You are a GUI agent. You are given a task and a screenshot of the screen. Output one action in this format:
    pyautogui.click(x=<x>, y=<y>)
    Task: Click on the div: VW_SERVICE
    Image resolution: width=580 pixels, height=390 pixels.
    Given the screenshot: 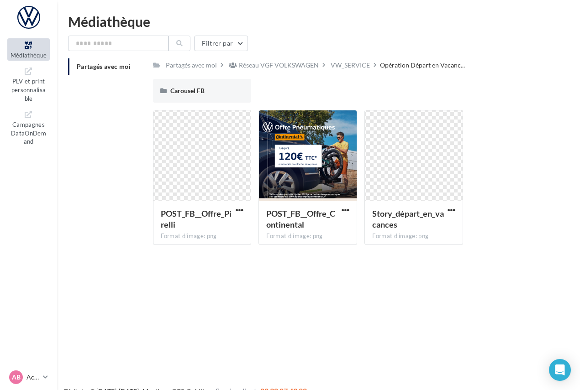 What is the action you would take?
    pyautogui.click(x=350, y=65)
    